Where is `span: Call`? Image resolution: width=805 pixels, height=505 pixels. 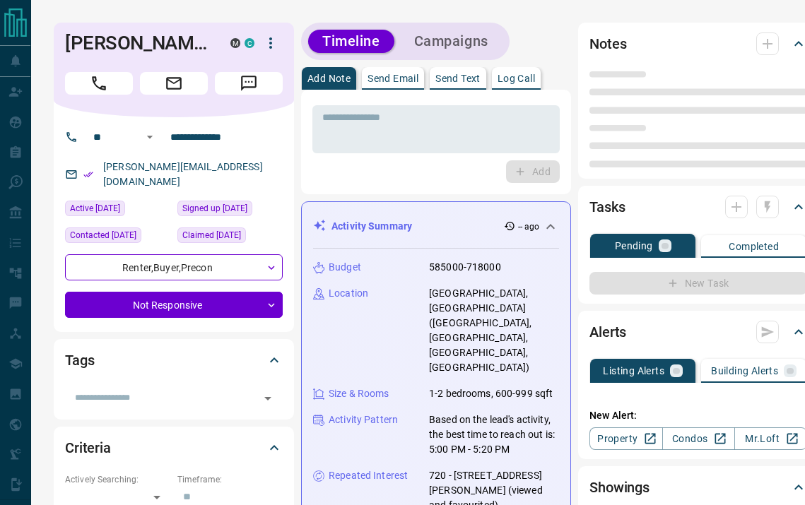 span: Call is located at coordinates (99, 83).